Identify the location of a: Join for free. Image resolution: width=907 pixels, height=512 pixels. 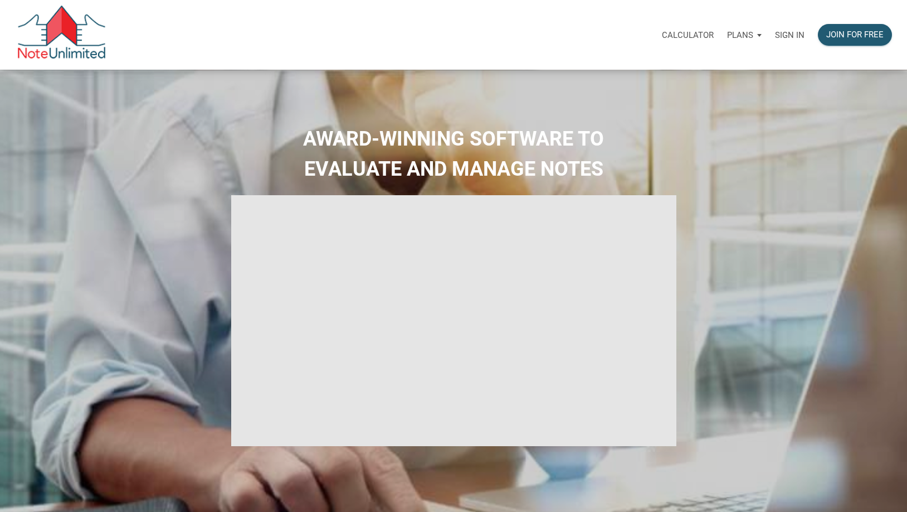
(855, 35).